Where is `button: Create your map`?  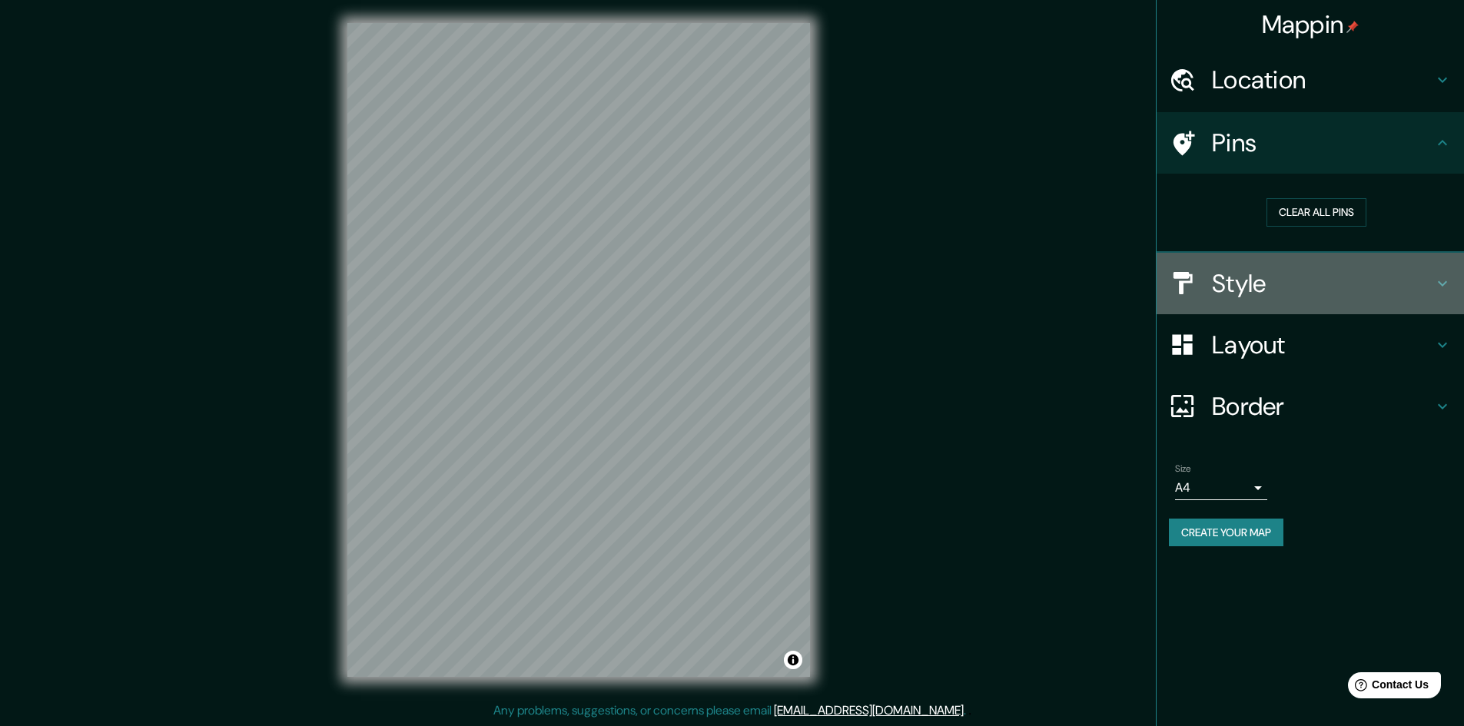 button: Create your map is located at coordinates (1226, 533).